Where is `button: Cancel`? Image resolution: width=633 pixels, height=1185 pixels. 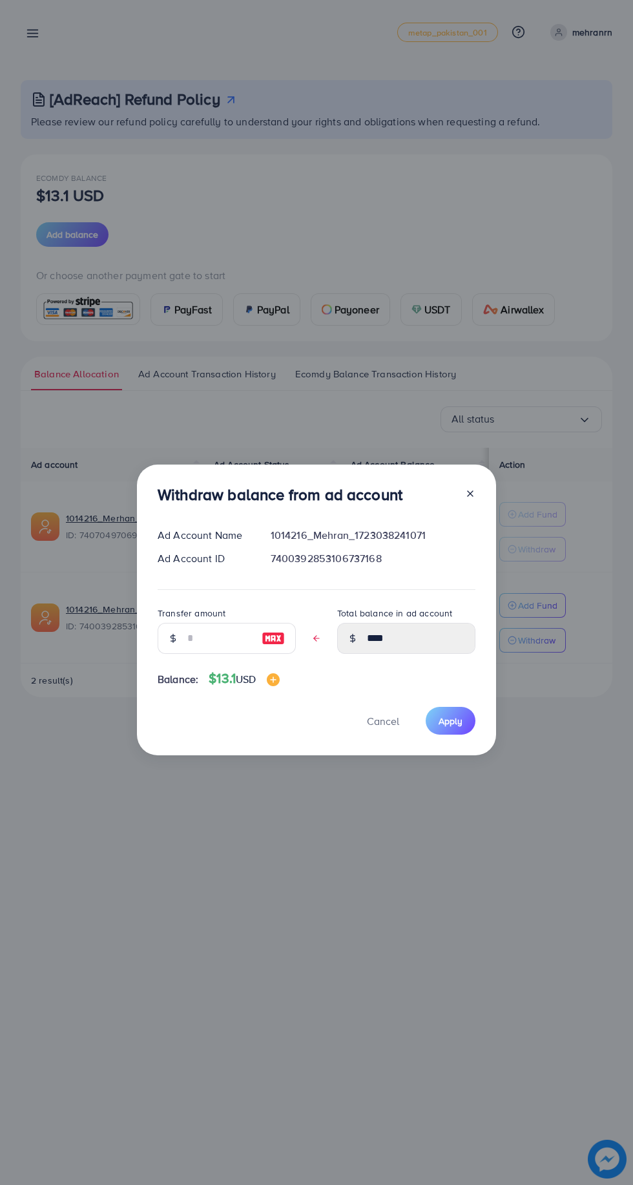
button: Cancel is located at coordinates (383, 720).